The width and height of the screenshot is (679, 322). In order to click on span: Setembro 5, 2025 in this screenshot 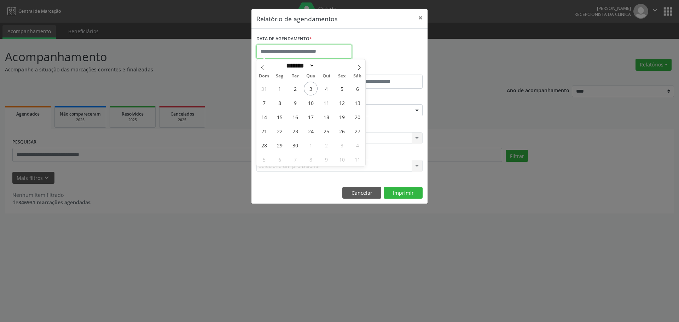, I will do `click(342, 88)`.